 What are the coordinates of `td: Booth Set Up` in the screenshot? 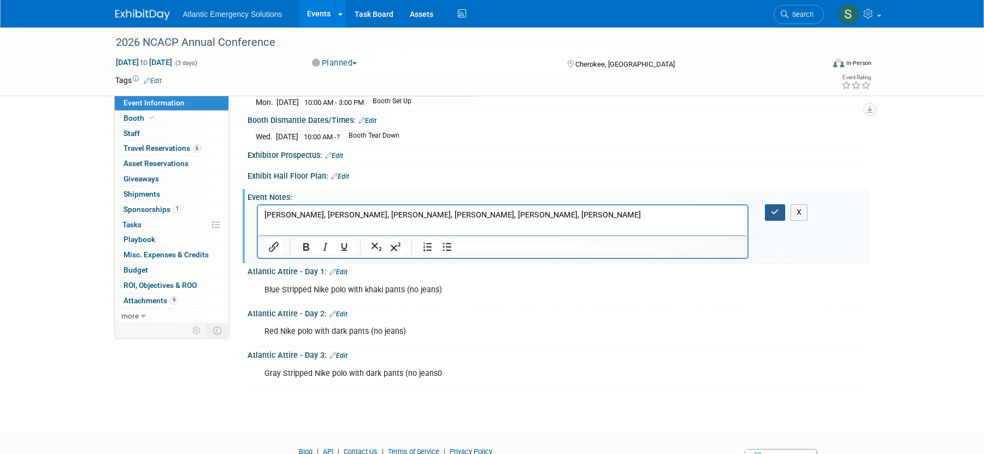 It's located at (420, 102).